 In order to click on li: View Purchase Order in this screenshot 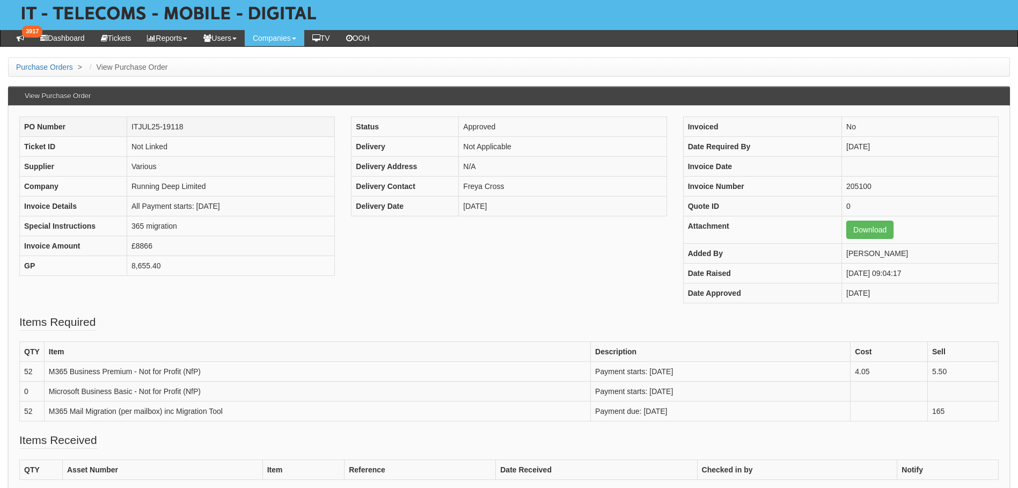, I will do `click(127, 67)`.